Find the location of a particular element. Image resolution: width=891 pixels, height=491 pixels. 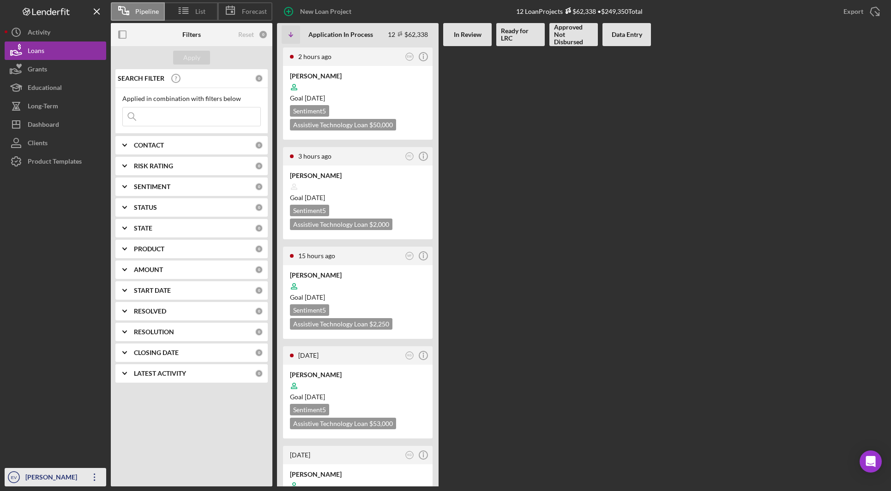

button: Dashboard is located at coordinates (55, 125).